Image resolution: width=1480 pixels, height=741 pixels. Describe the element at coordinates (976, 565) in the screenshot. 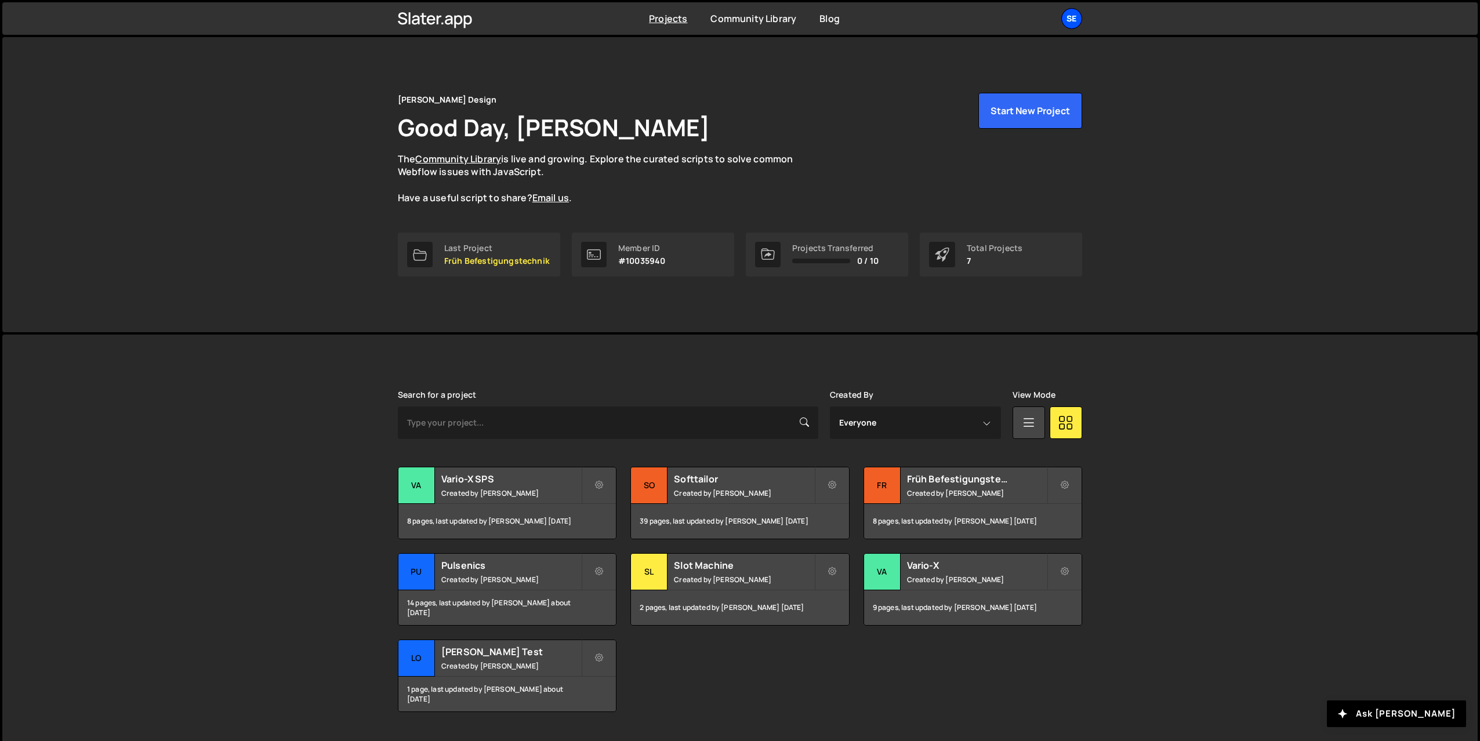

I see `h2: Vario-X` at that location.